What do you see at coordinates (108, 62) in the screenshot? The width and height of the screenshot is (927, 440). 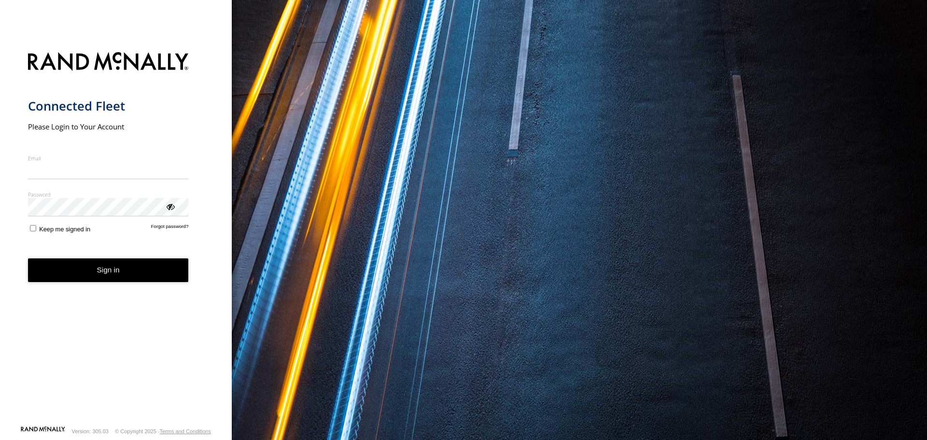 I see `img: Rand McNally` at bounding box center [108, 62].